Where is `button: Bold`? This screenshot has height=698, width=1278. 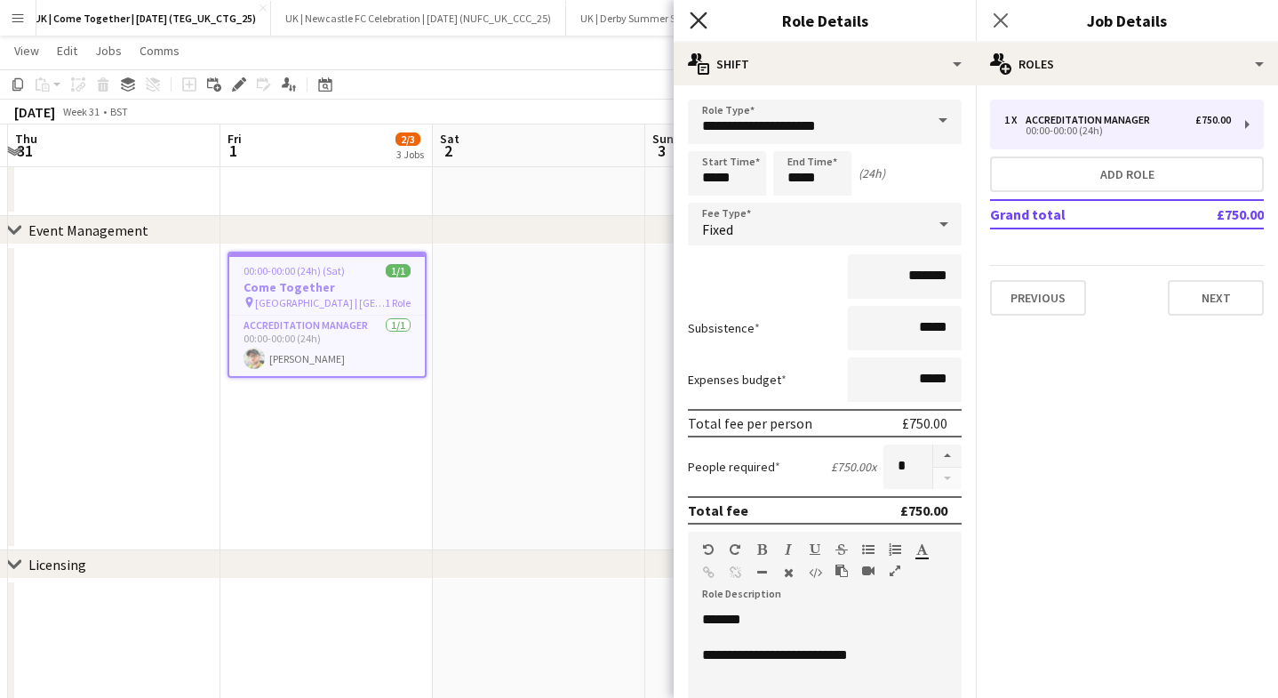 button: Bold is located at coordinates (761, 549).